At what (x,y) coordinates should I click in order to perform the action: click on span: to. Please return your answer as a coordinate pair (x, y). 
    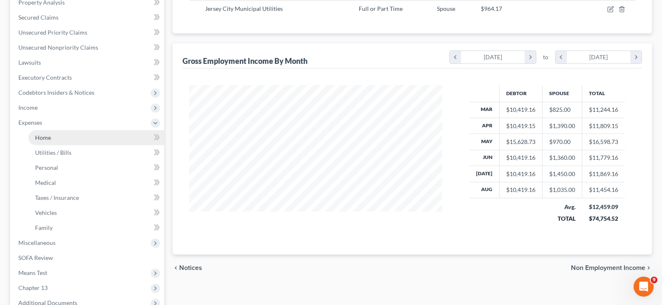
    Looking at the image, I should click on (545, 57).